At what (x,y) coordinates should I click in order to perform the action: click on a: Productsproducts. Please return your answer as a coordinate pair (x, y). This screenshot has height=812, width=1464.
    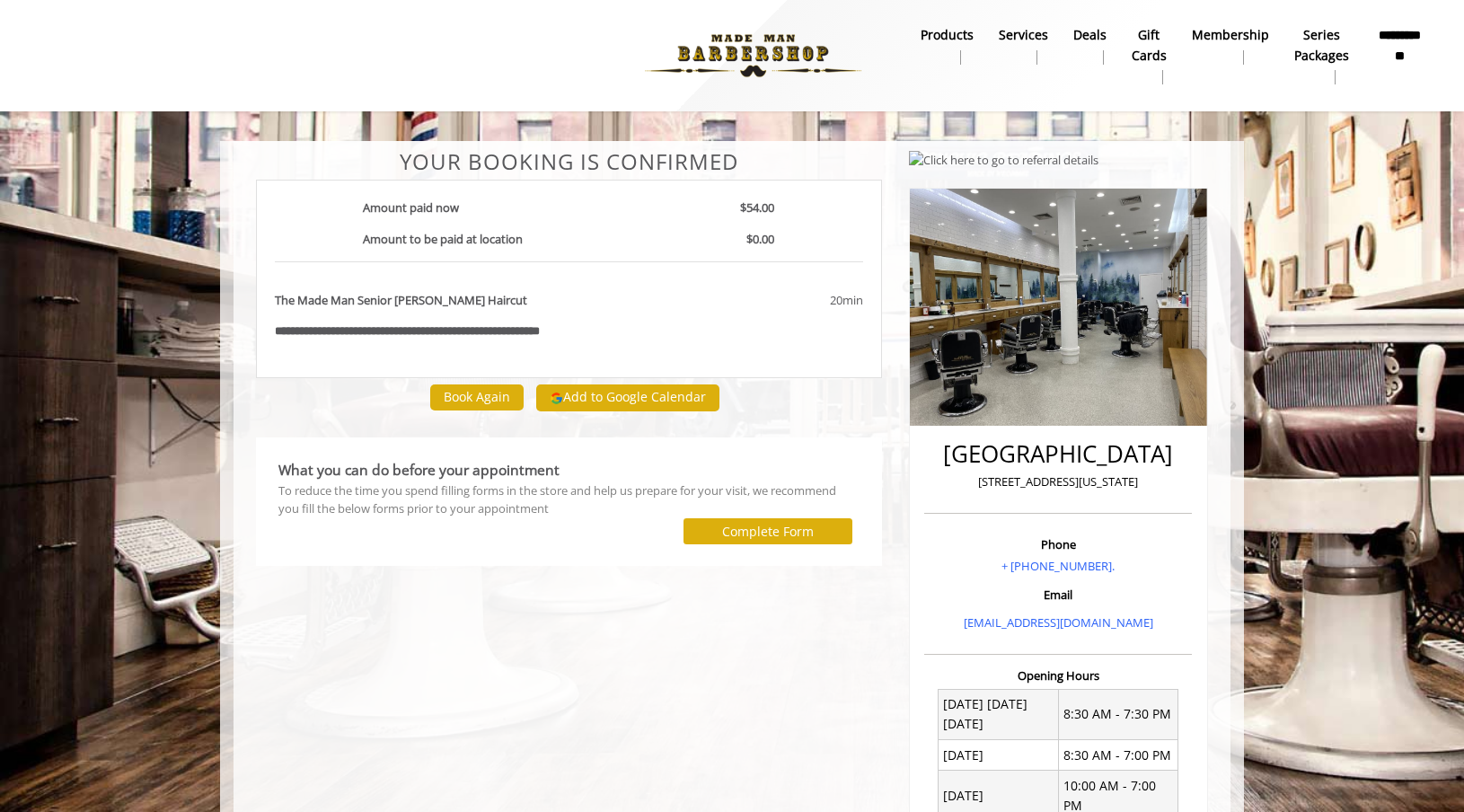
    Looking at the image, I should click on (947, 46).